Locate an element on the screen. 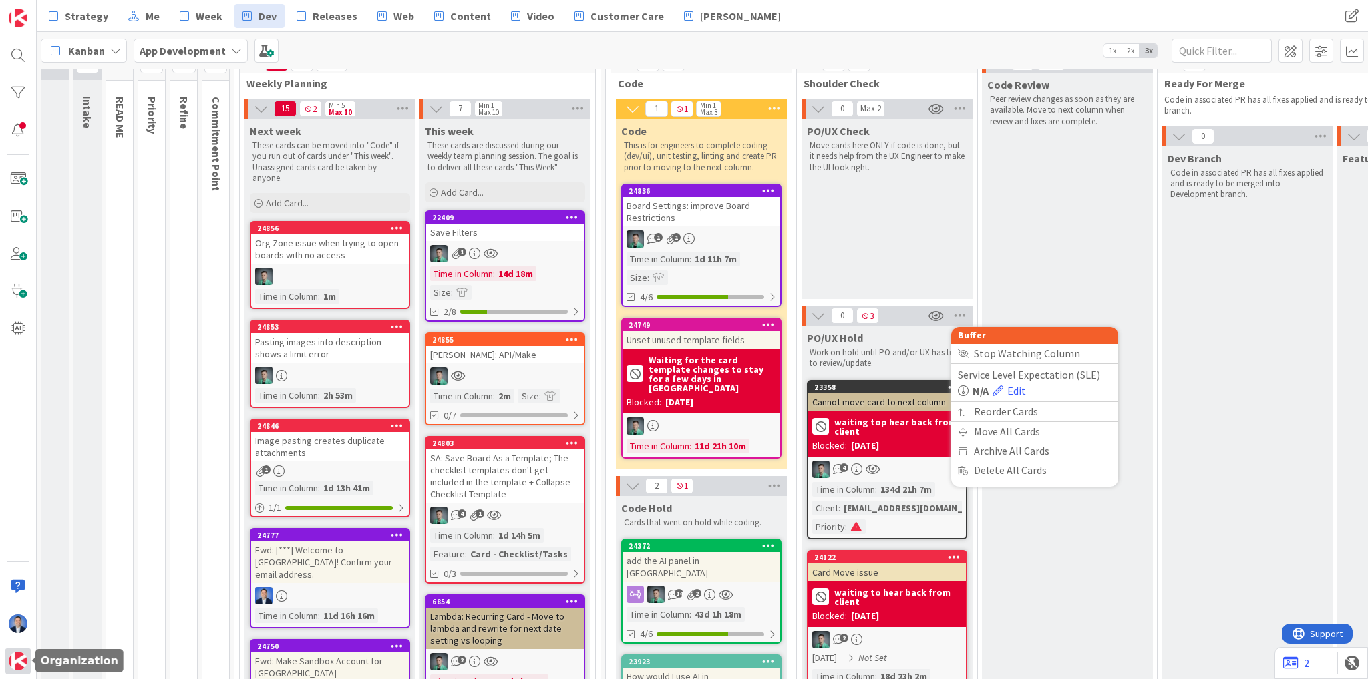 Image resolution: width=1368 pixels, height=679 pixels. span: Support is located at coordinates (44, 10).